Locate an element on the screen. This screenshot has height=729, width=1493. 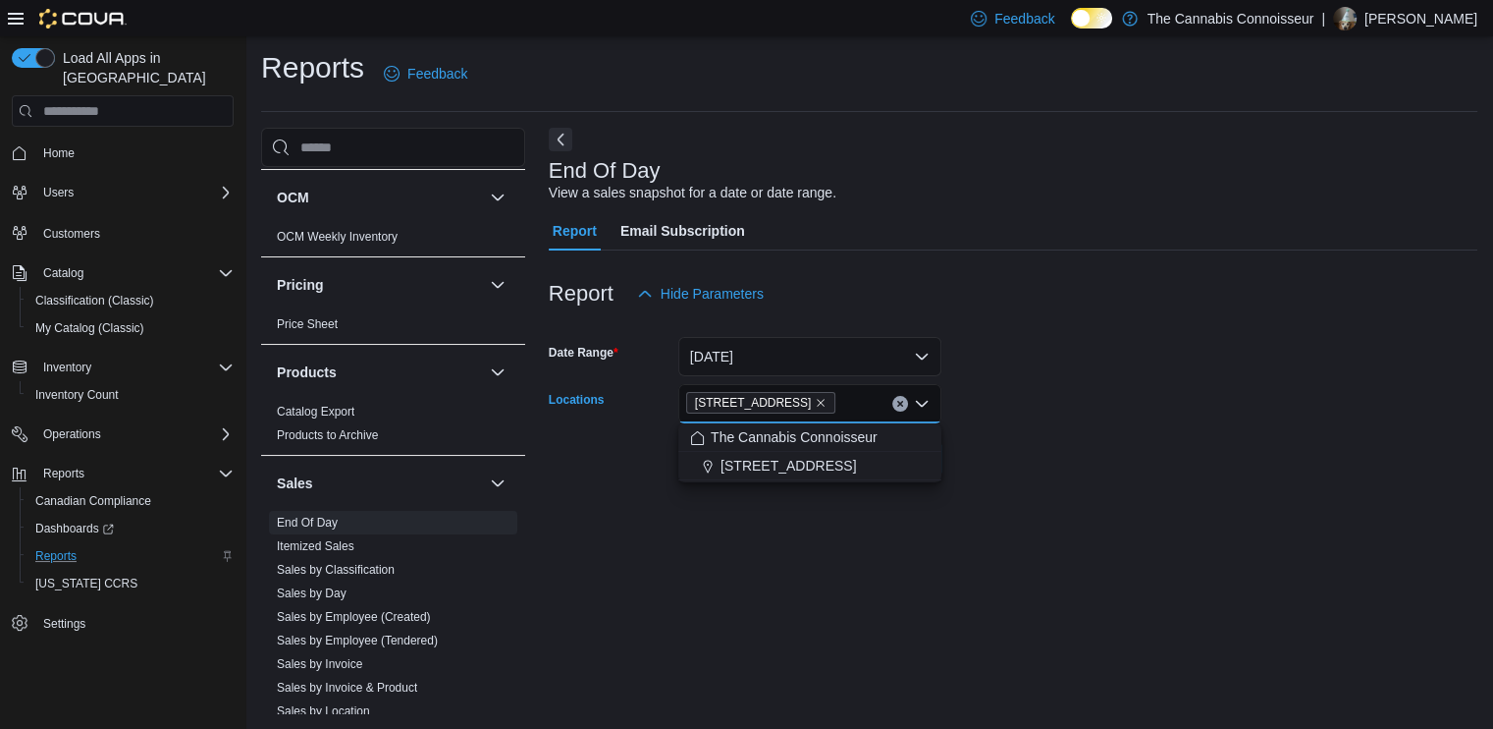
span: OCM Weekly Inventory is located at coordinates (337, 237).